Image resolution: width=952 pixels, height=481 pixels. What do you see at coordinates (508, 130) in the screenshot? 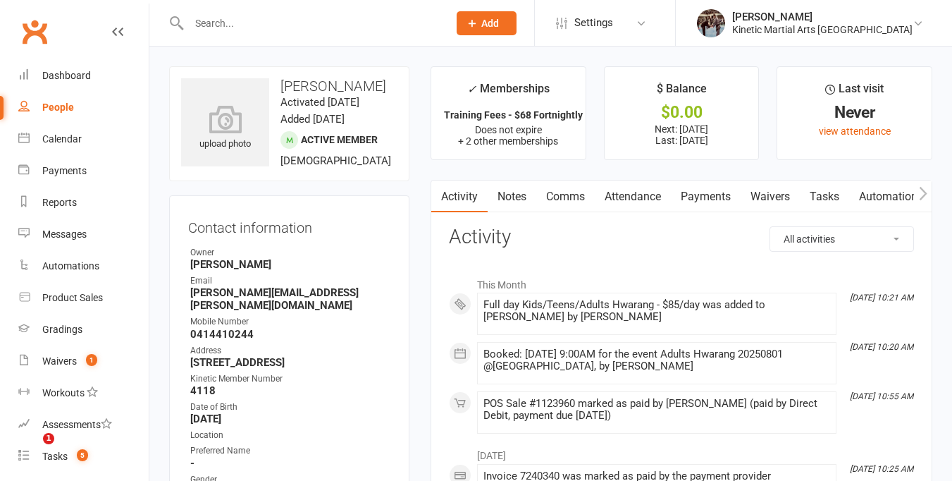
I see `span: Does not expire` at bounding box center [508, 130].